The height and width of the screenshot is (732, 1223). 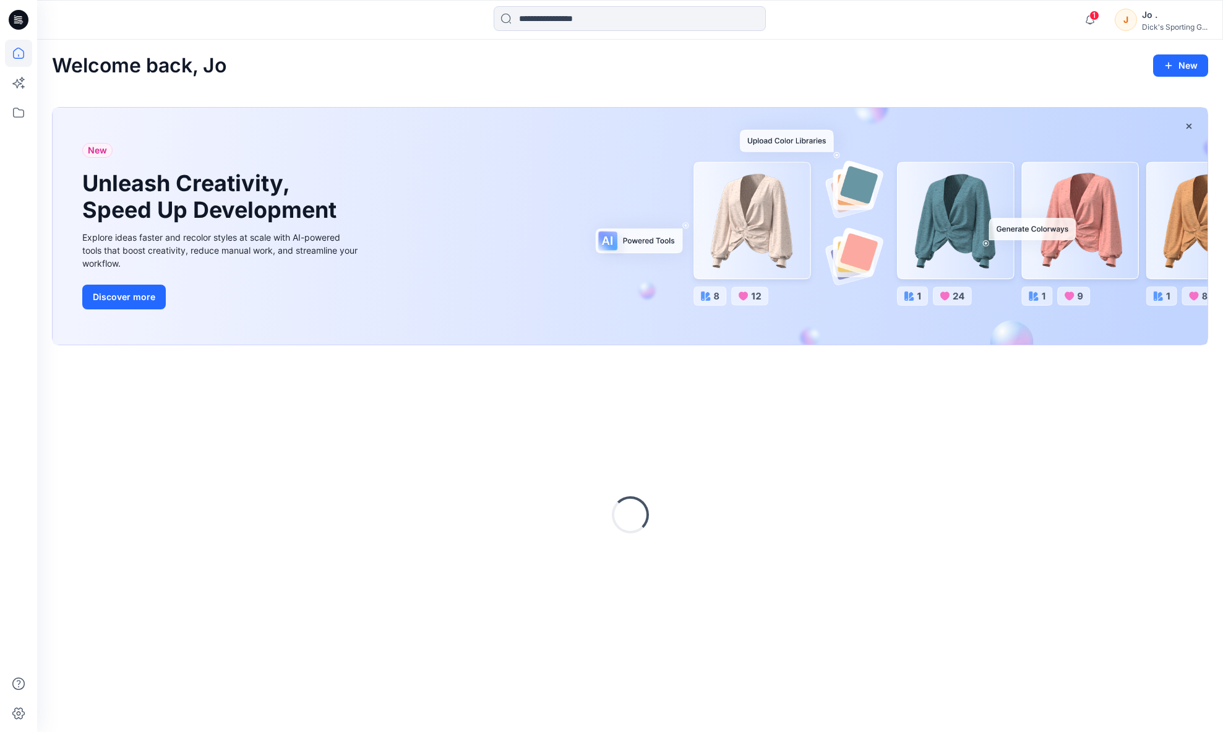 What do you see at coordinates (1126, 20) in the screenshot?
I see `div: J` at bounding box center [1126, 20].